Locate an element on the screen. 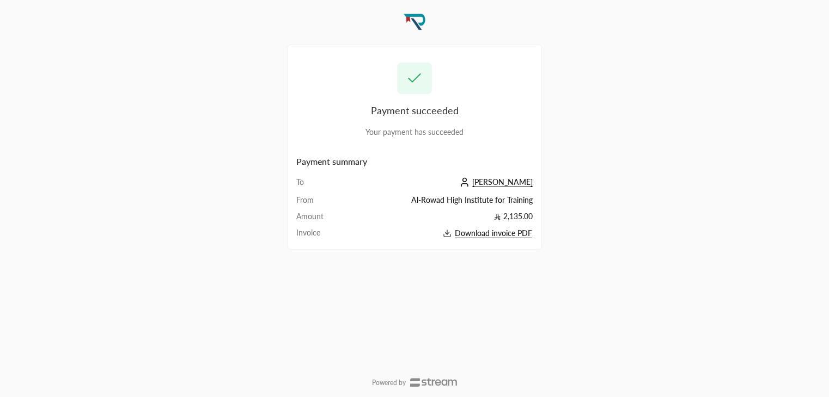 The height and width of the screenshot is (397, 829). p: Powered by is located at coordinates (389, 383).